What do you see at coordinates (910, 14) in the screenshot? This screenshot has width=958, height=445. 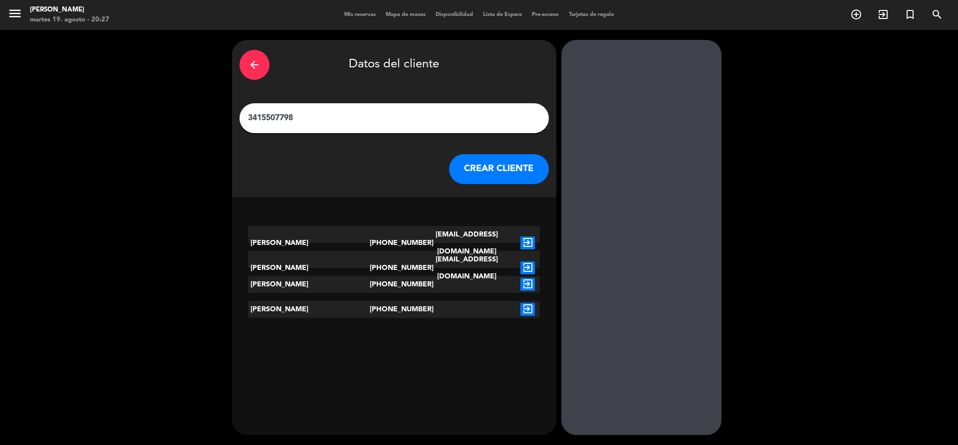 I see `i: turned_in_not` at bounding box center [910, 14].